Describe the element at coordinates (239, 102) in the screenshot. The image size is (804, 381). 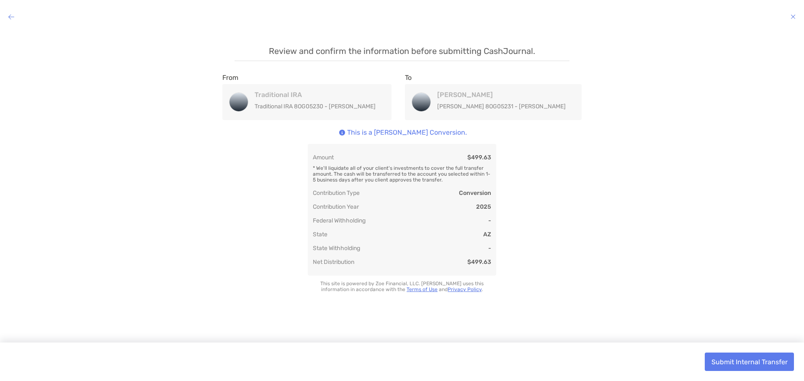
I see `img: Traditional IRA` at that location.